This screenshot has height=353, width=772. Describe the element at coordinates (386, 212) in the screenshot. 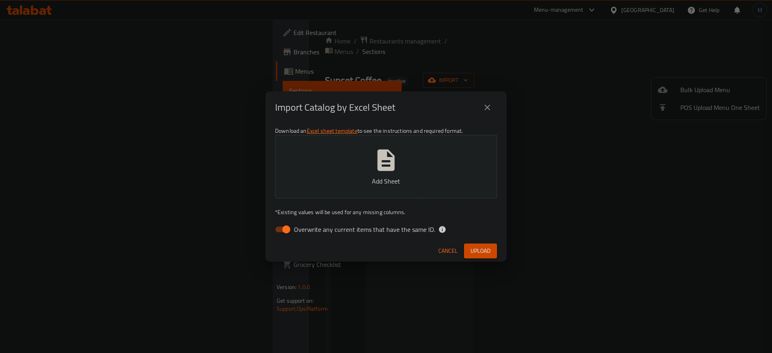

I see `p: Existing values will be used for any missing columns.` at that location.